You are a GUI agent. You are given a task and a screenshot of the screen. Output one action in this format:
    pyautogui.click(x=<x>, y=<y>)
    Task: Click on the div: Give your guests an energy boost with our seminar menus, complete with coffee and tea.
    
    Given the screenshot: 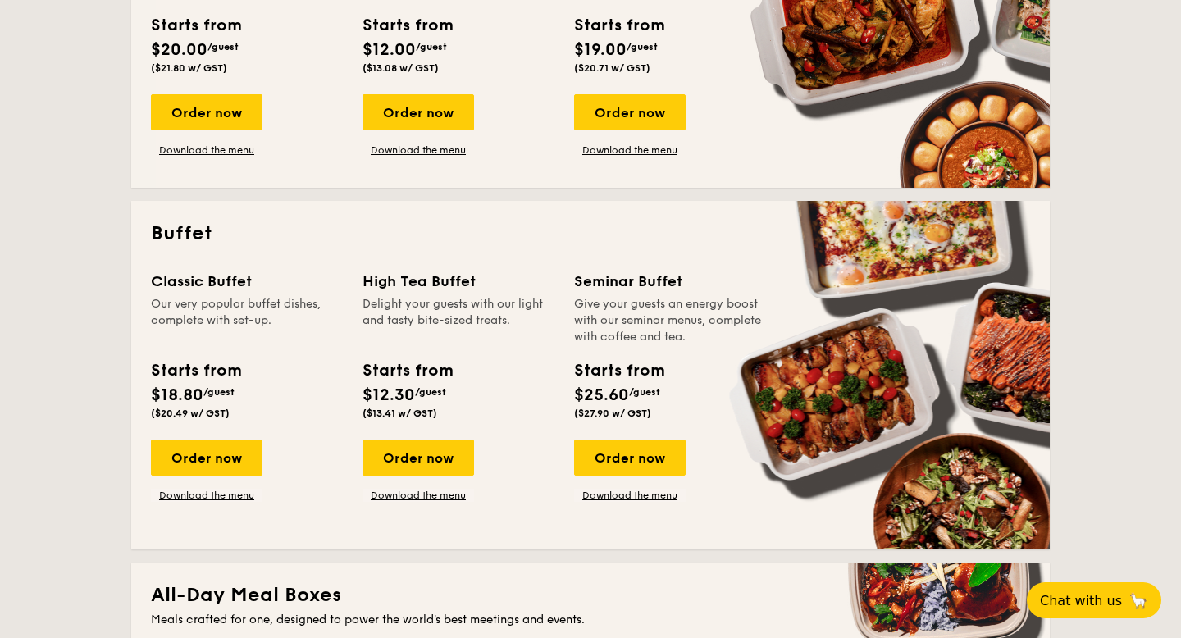 What is the action you would take?
    pyautogui.click(x=670, y=321)
    